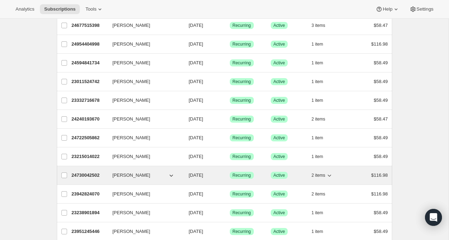 The width and height of the screenshot is (449, 240). What do you see at coordinates (319, 25) in the screenshot?
I see `span: 3 items` at bounding box center [319, 25].